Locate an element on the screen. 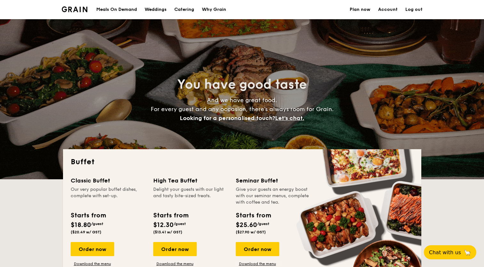  span: ($20.49 w/ GST) is located at coordinates (86, 232).